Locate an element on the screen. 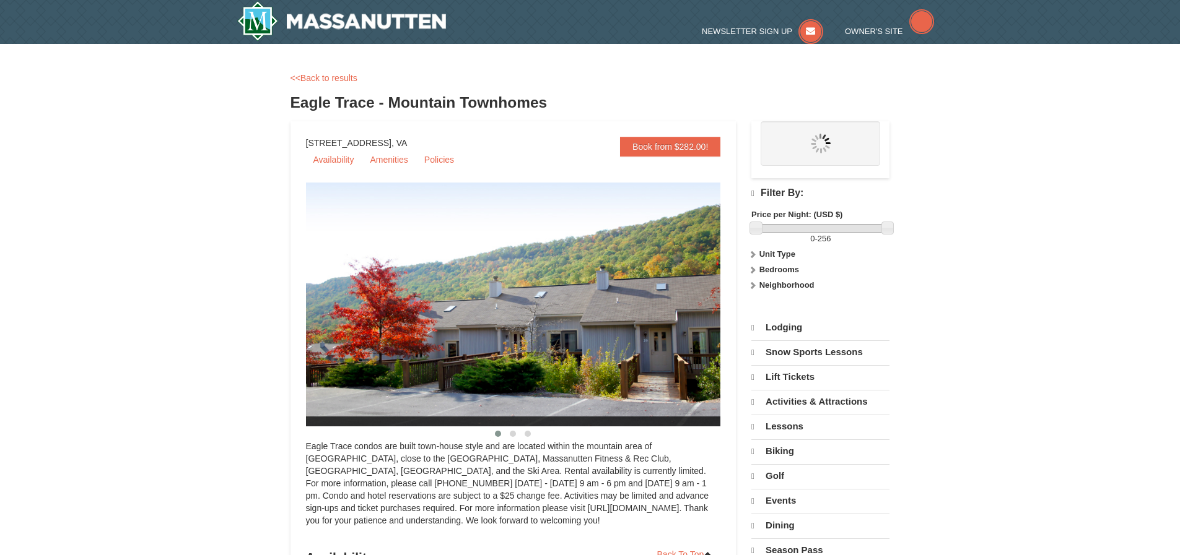 The image size is (1180, 555). a: Owner's Site is located at coordinates (889, 31).